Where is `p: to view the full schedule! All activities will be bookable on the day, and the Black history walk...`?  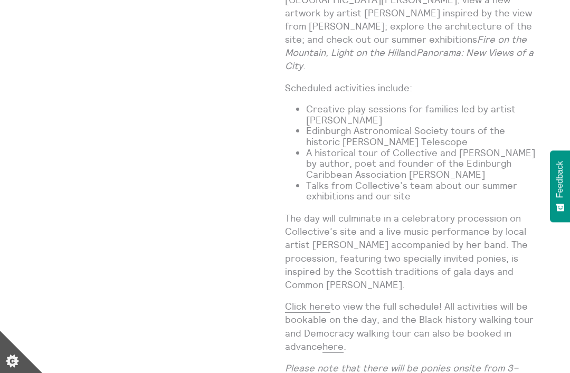
p: to view the full schedule! All activities will be bookable on the day, and the Black history walk... is located at coordinates (411, 326).